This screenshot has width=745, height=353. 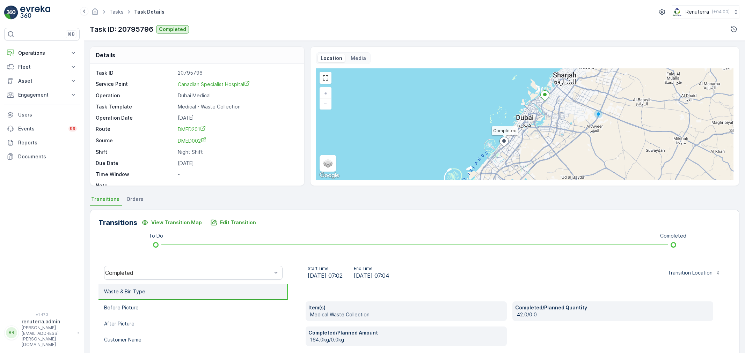 What do you see at coordinates (11, 13) in the screenshot?
I see `img: logo` at bounding box center [11, 13].